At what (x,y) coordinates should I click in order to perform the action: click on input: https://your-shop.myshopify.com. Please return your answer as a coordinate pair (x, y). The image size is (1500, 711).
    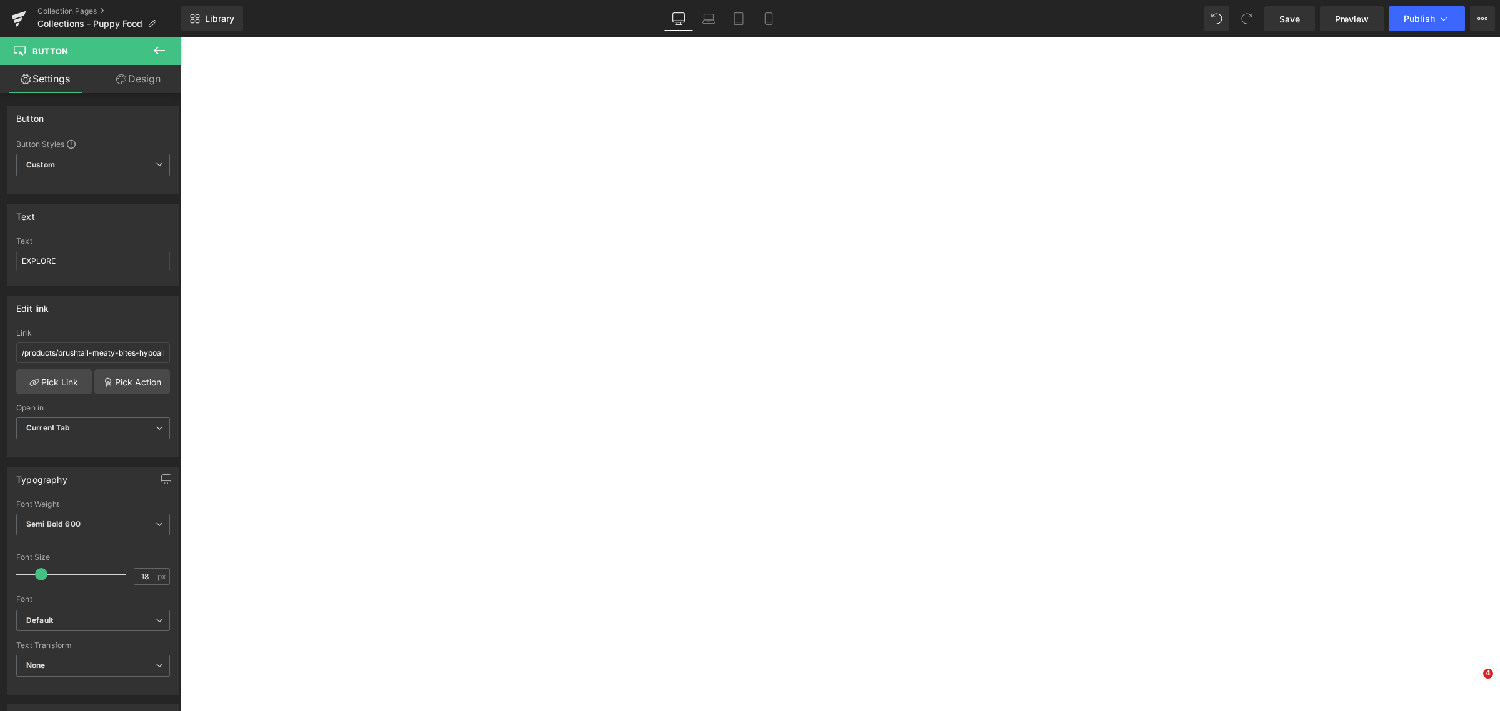
    Looking at the image, I should click on (93, 353).